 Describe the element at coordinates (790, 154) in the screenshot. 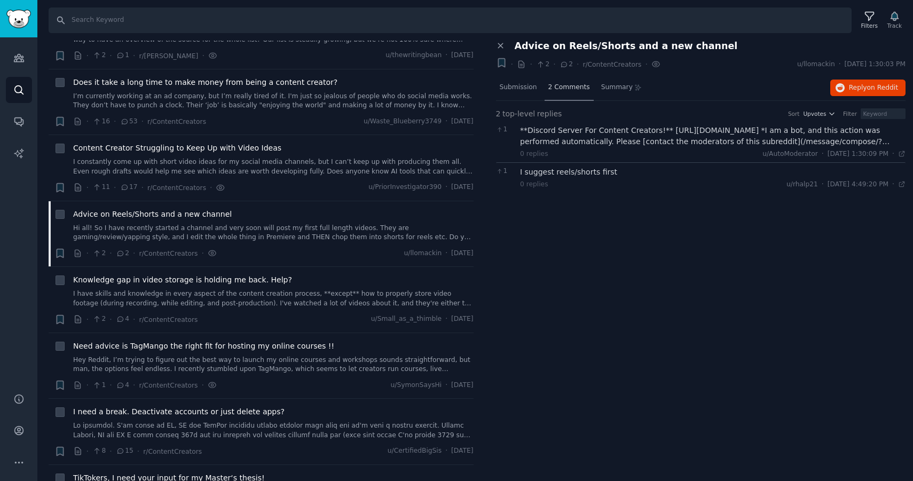

I see `span: u/AutoModerator` at that location.